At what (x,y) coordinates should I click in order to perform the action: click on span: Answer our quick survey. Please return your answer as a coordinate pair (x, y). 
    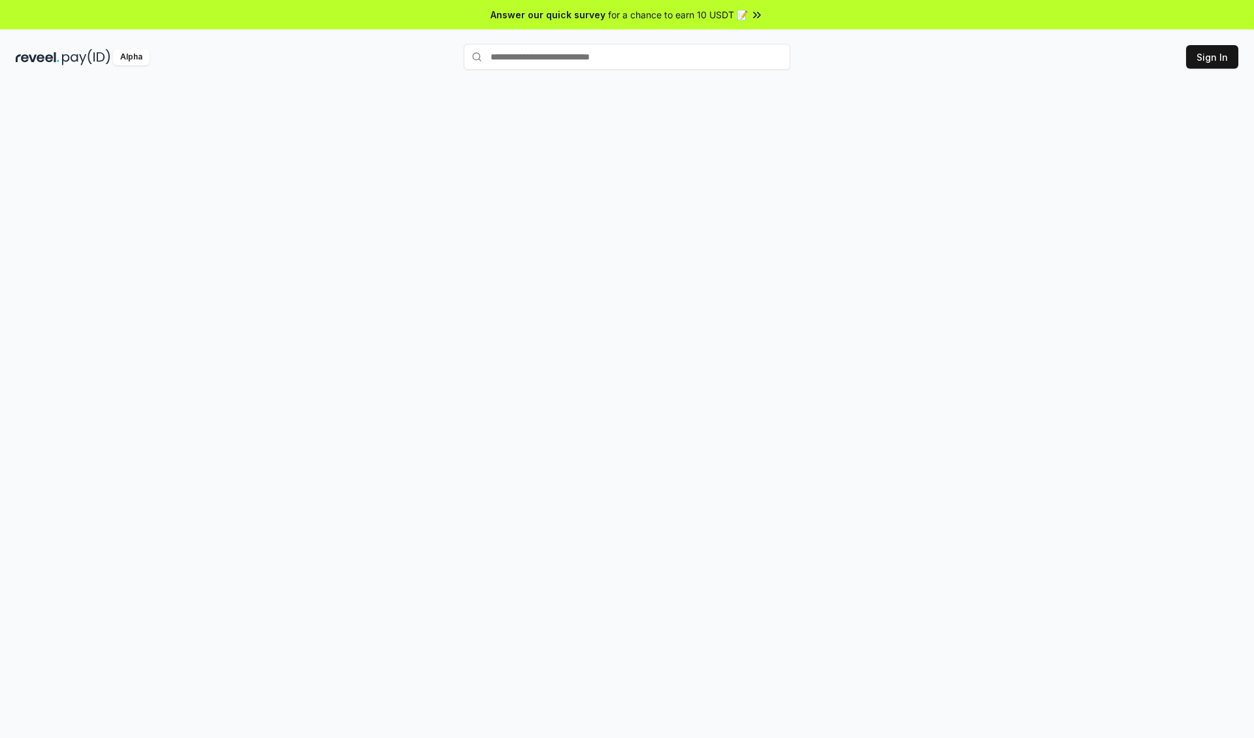
    Looking at the image, I should click on (548, 14).